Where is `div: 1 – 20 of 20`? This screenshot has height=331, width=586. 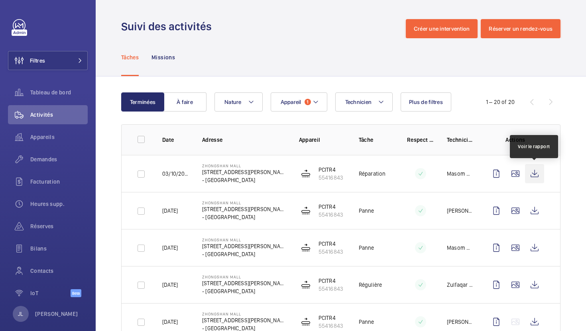
div: 1 – 20 of 20 is located at coordinates (500, 102).